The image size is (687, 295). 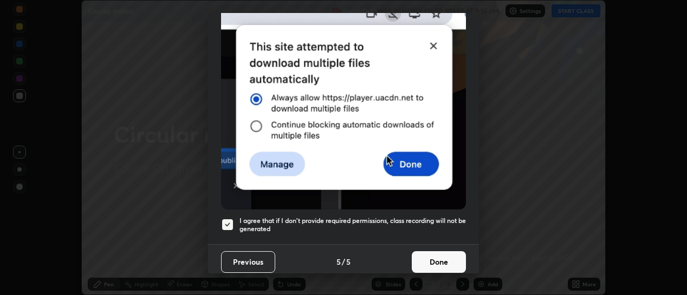 What do you see at coordinates (248, 262) in the screenshot?
I see `button: Previous` at bounding box center [248, 262].